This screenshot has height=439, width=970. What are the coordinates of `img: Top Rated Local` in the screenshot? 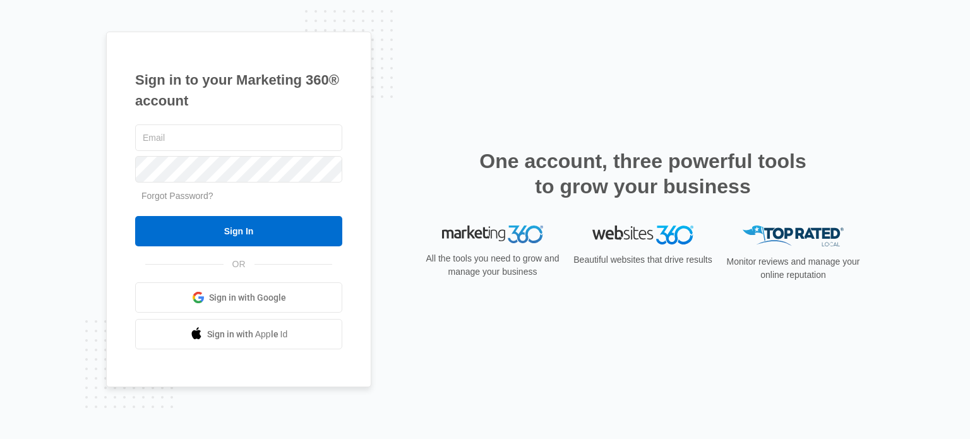 It's located at (793, 236).